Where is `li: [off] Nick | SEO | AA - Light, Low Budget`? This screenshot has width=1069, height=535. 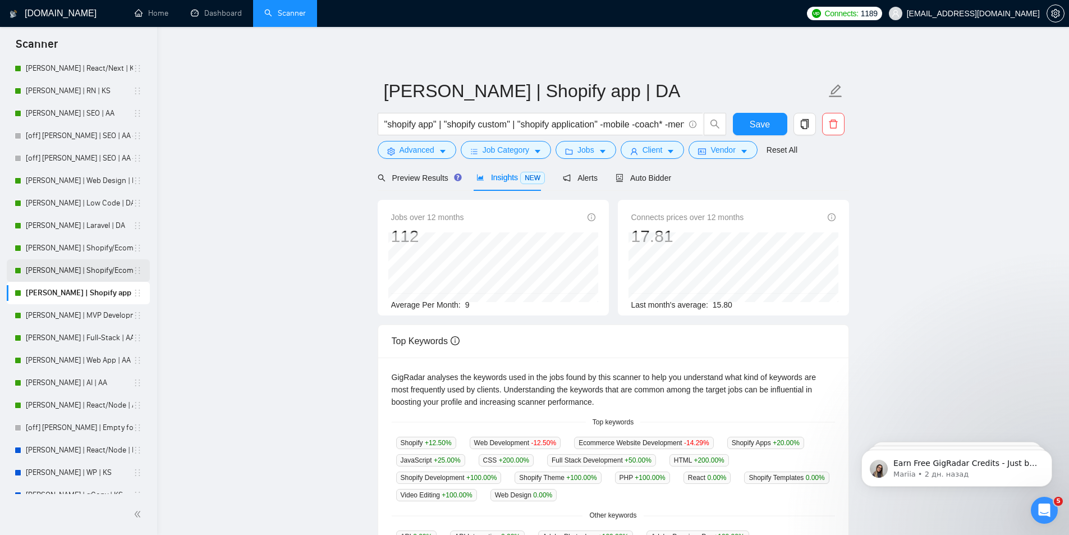 li: [off] Nick | SEO | AA - Light, Low Budget is located at coordinates (78, 158).